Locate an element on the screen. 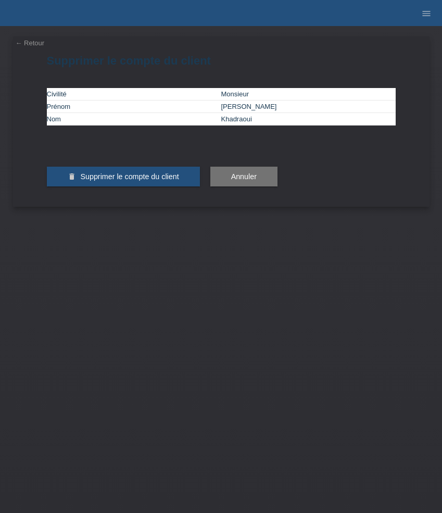 The width and height of the screenshot is (442, 513). span: Supprimer le compte du client is located at coordinates (129, 177).